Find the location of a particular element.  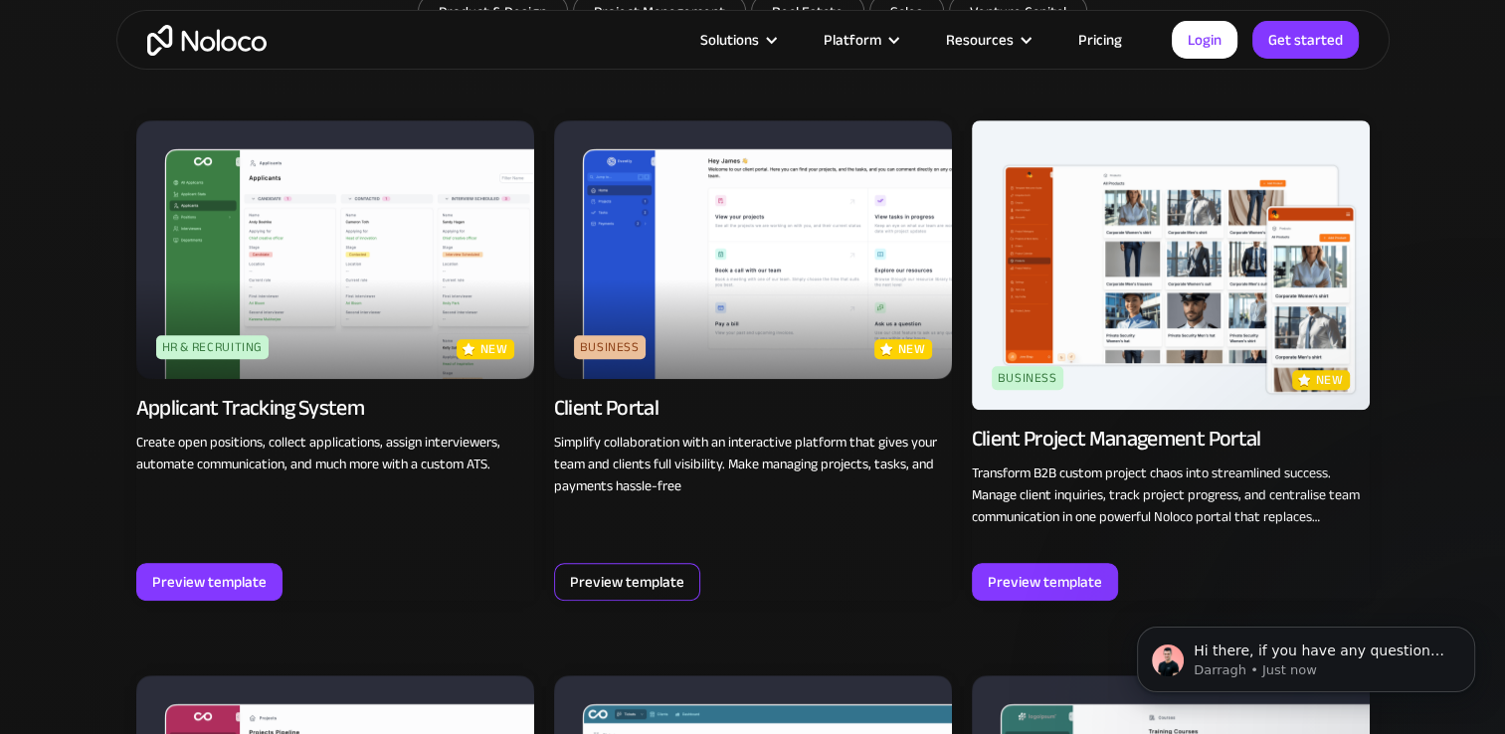

a: Get started is located at coordinates (1305, 40).